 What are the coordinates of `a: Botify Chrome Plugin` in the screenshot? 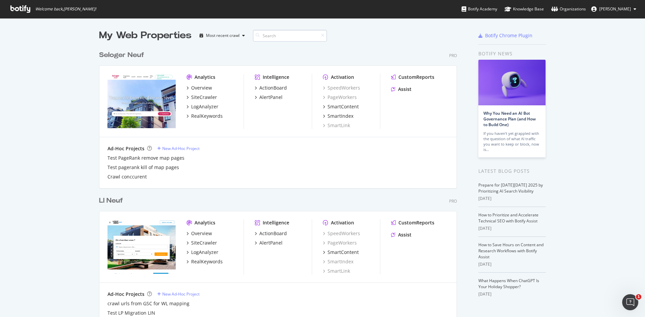 It's located at (505, 36).